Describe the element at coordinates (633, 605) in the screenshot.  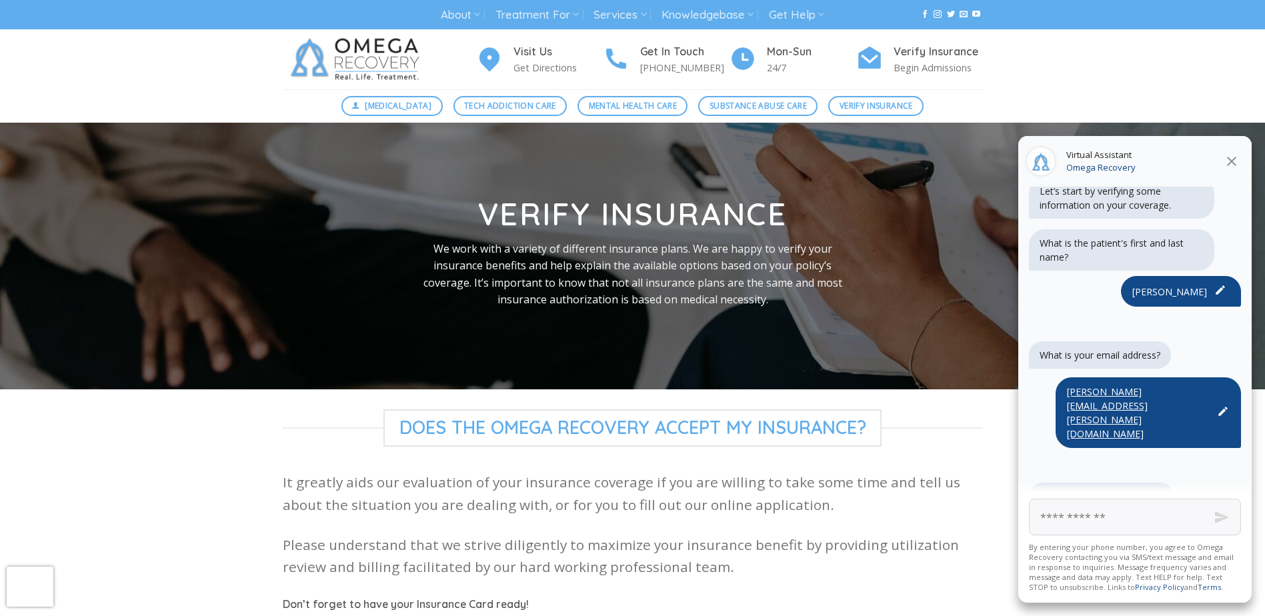
I see `h5: Don’t forget to have your Insurance Card ready!` at that location.